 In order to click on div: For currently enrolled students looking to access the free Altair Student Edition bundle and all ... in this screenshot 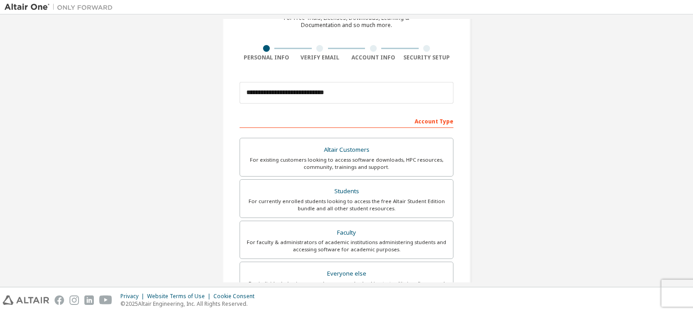, I will do `click(346, 205)`.